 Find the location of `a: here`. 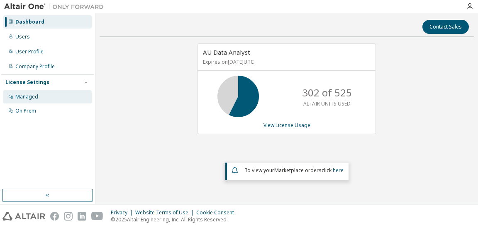

a: here is located at coordinates (338, 170).